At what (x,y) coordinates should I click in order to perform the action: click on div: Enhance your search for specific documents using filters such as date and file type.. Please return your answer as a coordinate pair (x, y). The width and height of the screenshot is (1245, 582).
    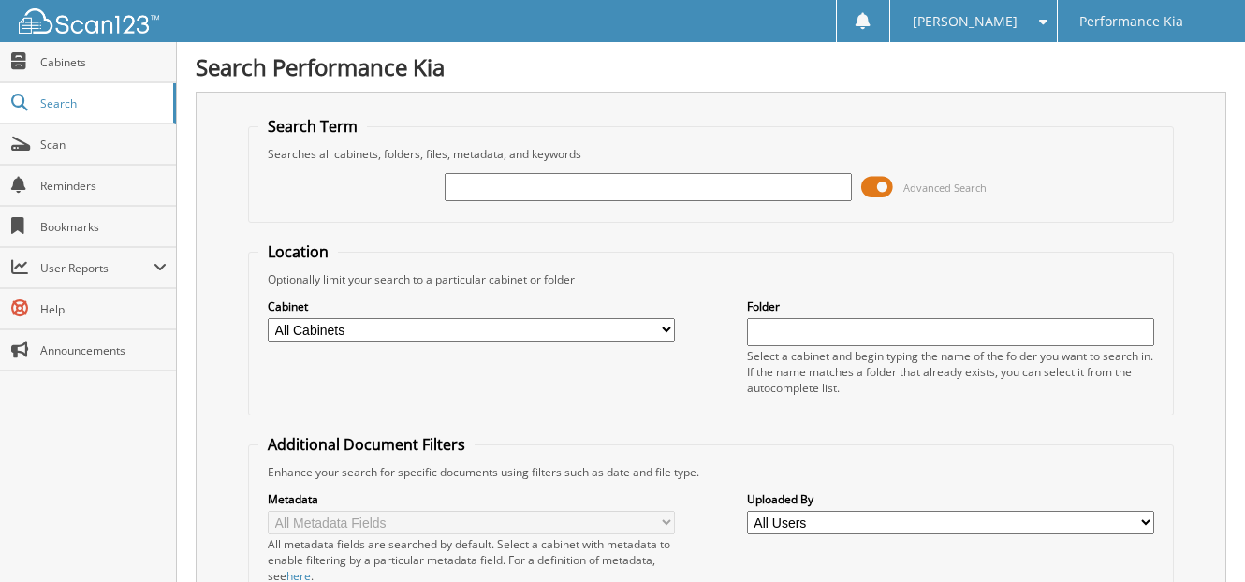
    Looking at the image, I should click on (711, 472).